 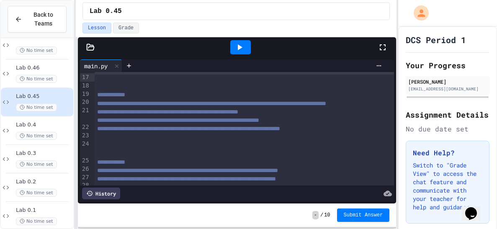 I want to click on div: 19, so click(x=85, y=94).